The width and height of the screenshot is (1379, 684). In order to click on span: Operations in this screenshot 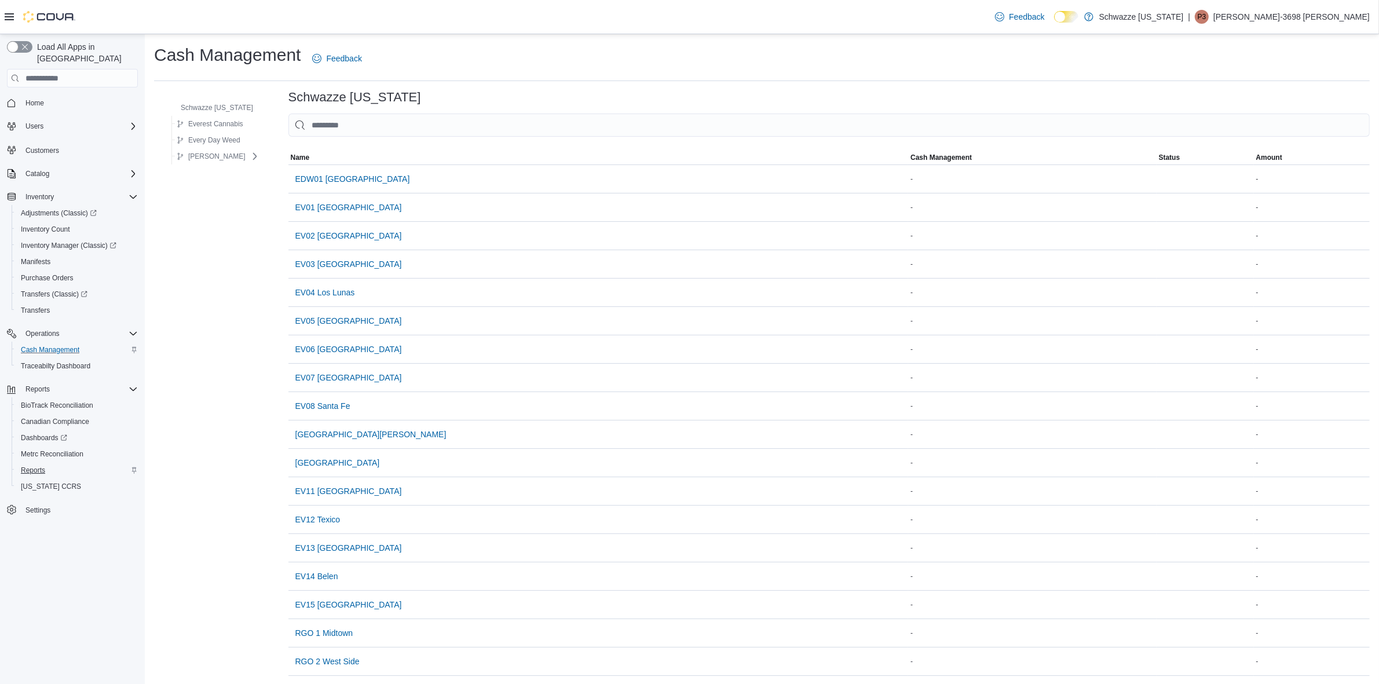, I will do `click(79, 334)`.